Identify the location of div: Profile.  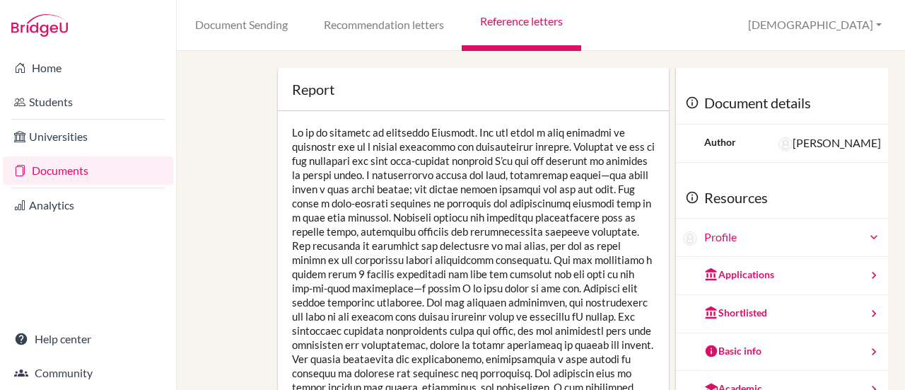
(792, 237).